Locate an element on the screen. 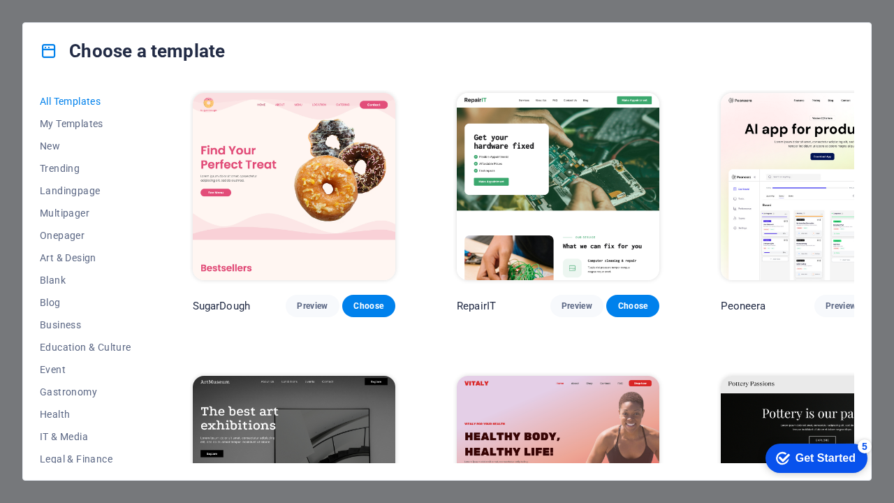 The image size is (894, 503). div: Get Started 5 items remaining, 0% complete is located at coordinates (61, 22).